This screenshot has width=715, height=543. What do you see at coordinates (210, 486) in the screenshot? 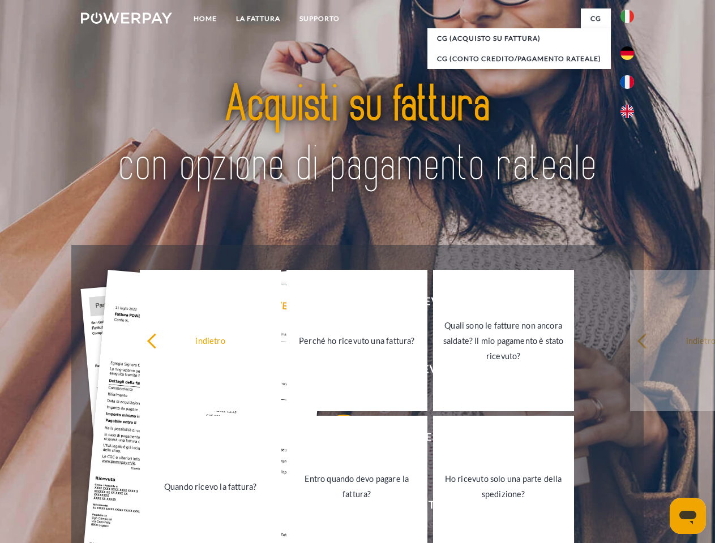
I see `div: Quando ricevo la fattura?` at bounding box center [210, 486].